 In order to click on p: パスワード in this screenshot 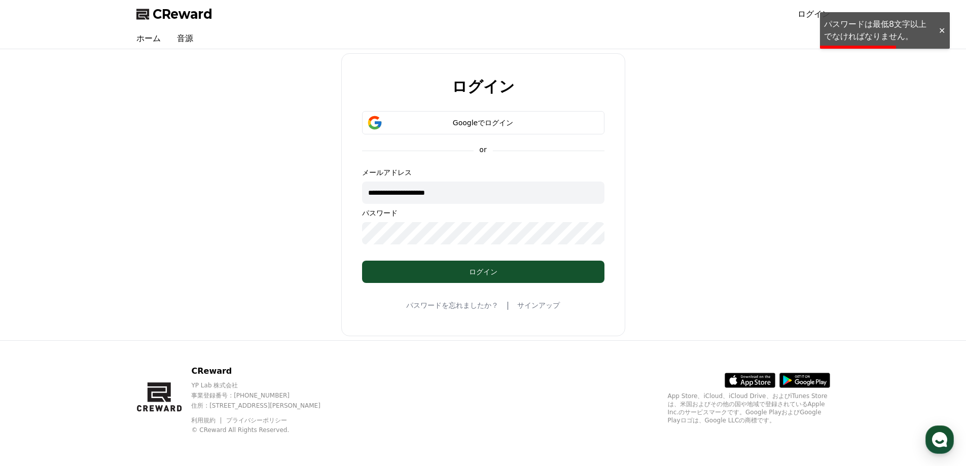, I will do `click(483, 213)`.